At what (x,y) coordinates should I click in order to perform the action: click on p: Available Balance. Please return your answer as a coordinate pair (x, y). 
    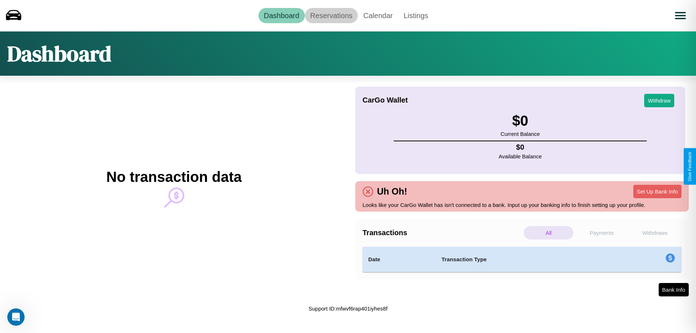
    Looking at the image, I should click on (521, 156).